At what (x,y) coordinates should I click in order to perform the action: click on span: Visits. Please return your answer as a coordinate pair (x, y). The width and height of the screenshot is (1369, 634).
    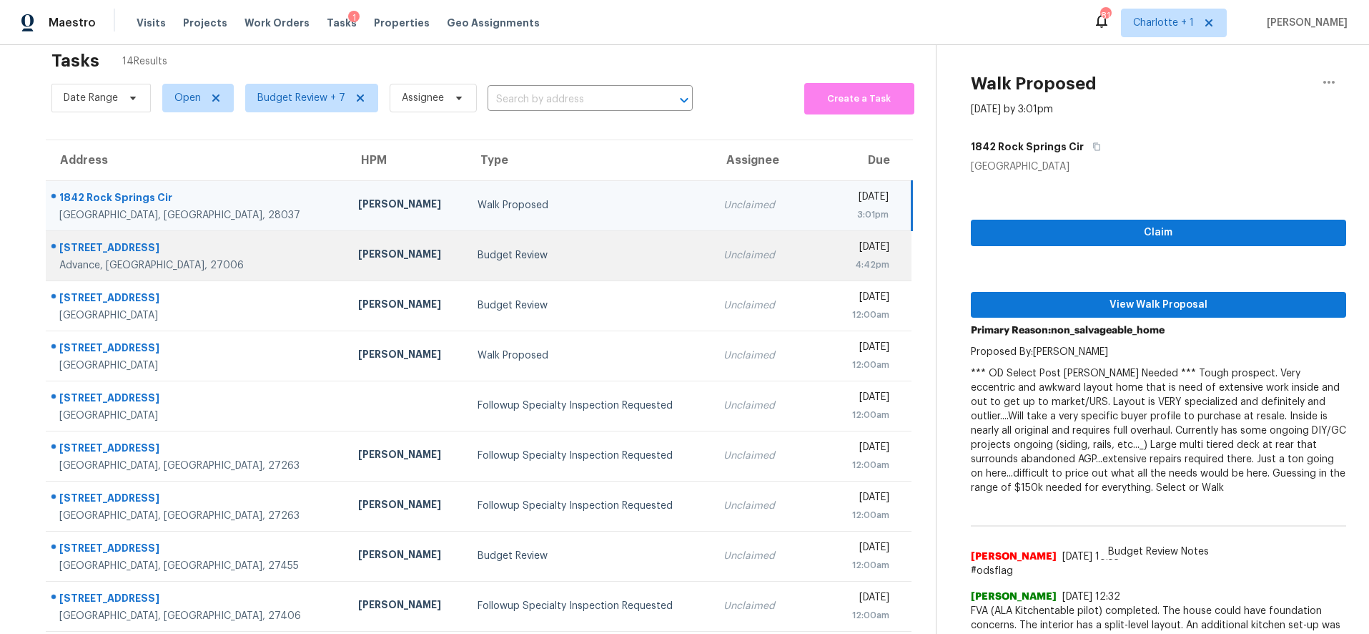
    Looking at the image, I should click on (151, 23).